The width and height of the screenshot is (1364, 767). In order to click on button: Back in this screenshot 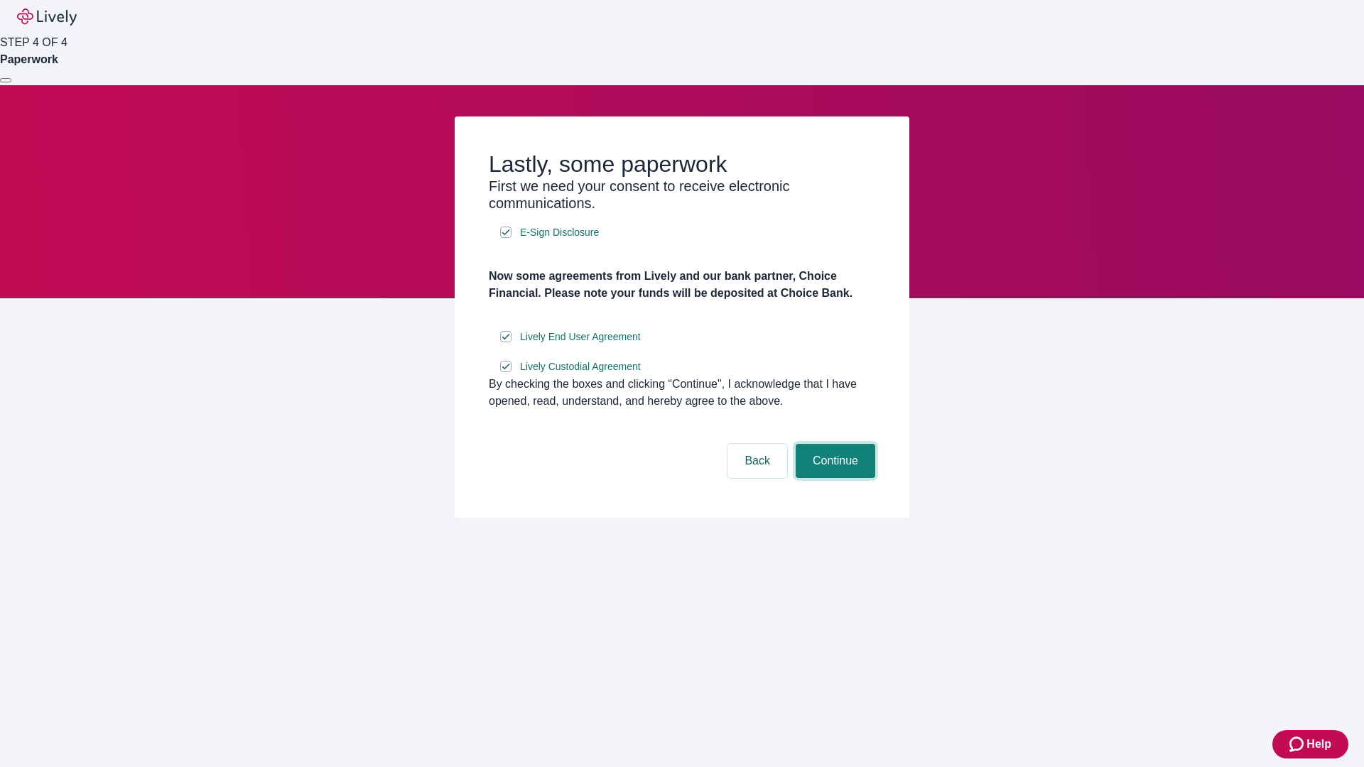, I will do `click(757, 461)`.